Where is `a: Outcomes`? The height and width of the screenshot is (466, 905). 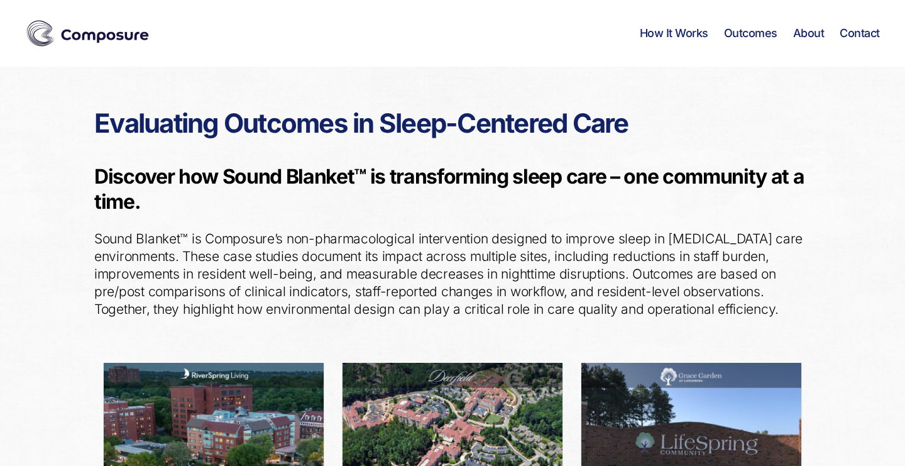
a: Outcomes is located at coordinates (750, 33).